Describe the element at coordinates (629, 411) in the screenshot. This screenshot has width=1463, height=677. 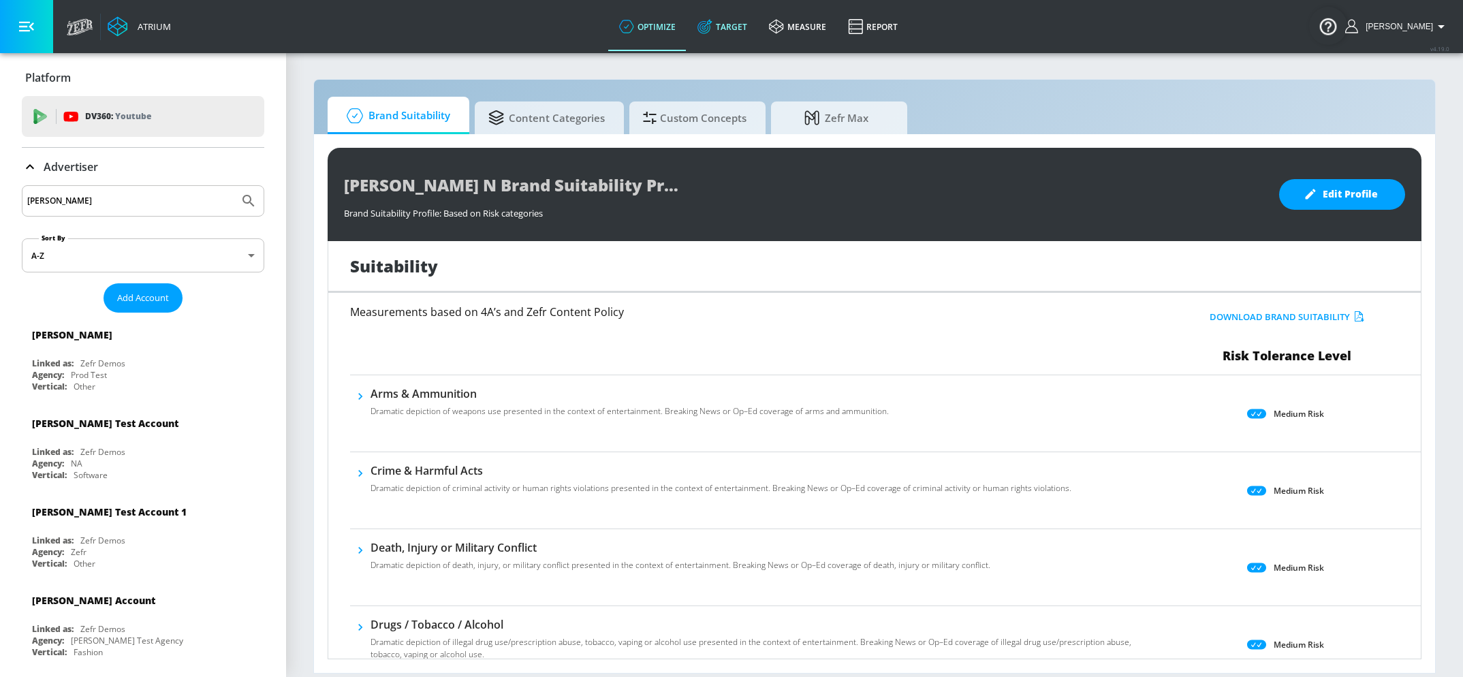
I see `p: Dramatic depiction of weapons use presented in the context of entertainment. Breaking News or Op–...` at that location.